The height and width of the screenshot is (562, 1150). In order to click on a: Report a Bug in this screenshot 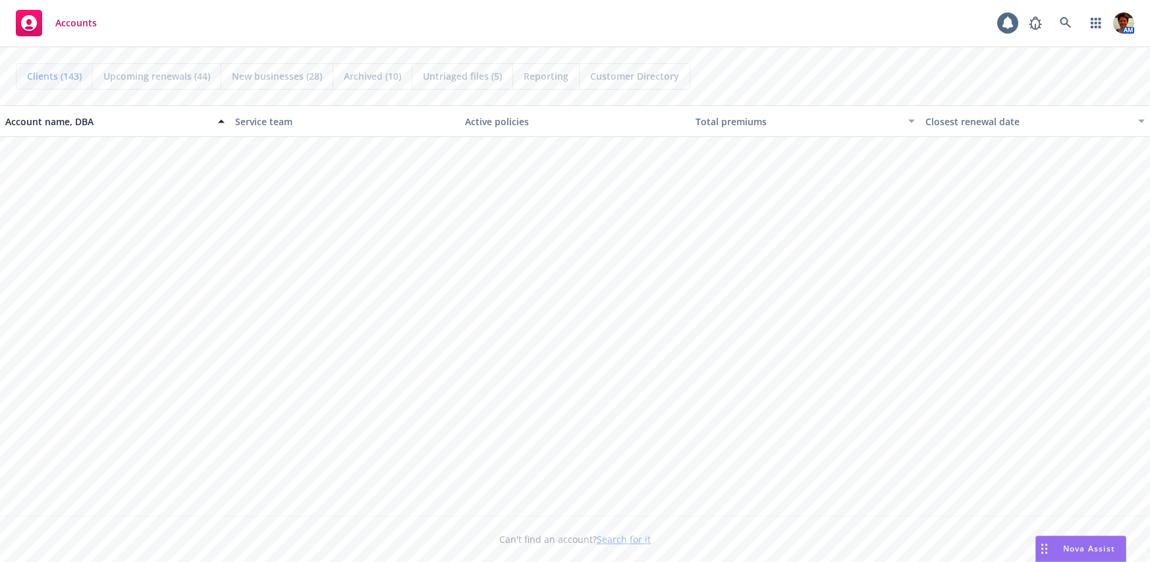, I will do `click(1036, 23)`.